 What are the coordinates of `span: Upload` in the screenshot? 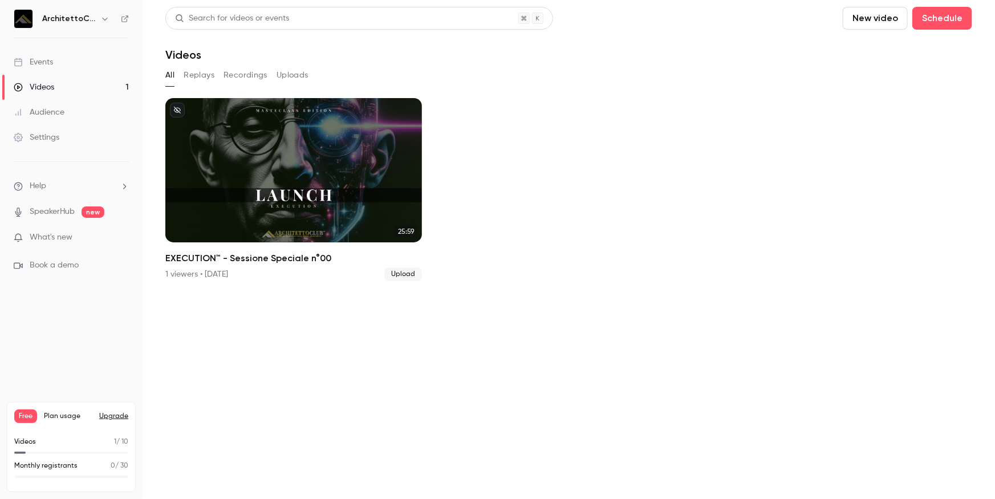 It's located at (403, 274).